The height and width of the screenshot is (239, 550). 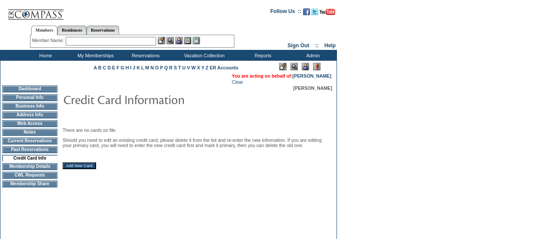 What do you see at coordinates (207, 68) in the screenshot?
I see `a: Z` at bounding box center [207, 68].